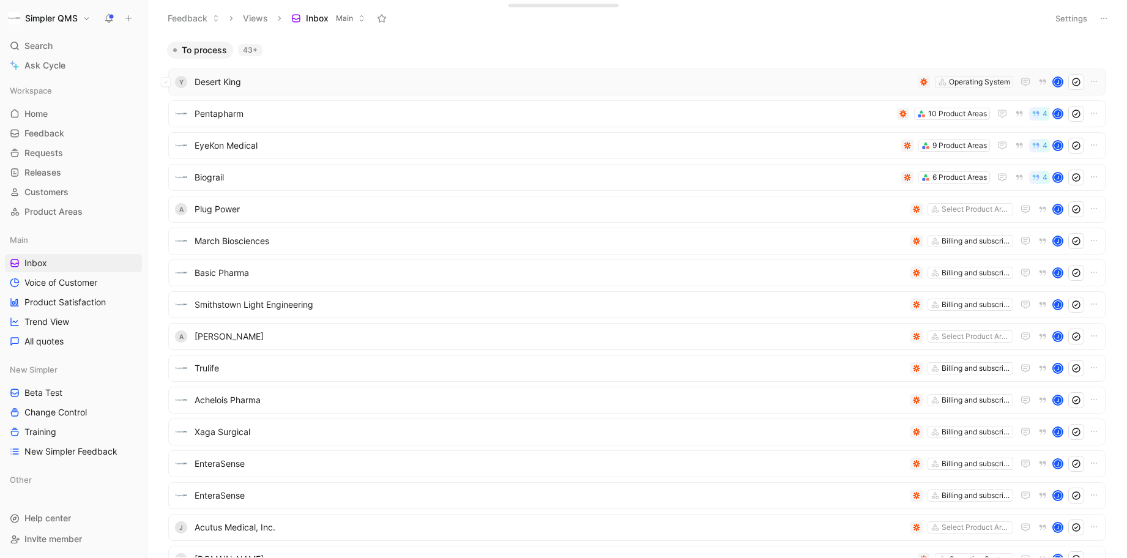  What do you see at coordinates (73, 133) in the screenshot?
I see `a: Feedback` at bounding box center [73, 133].